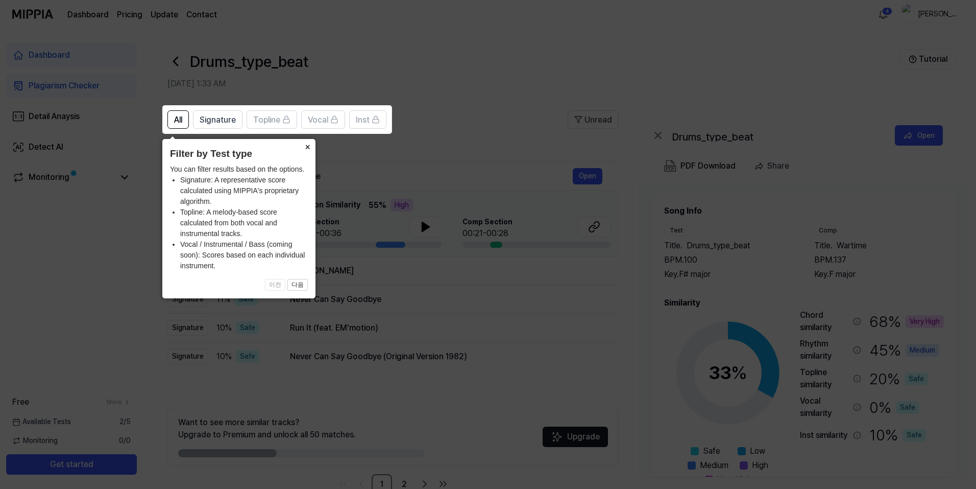 The width and height of the screenshot is (976, 489). Describe the element at coordinates (298, 285) in the screenshot. I see `button: 다음` at that location.